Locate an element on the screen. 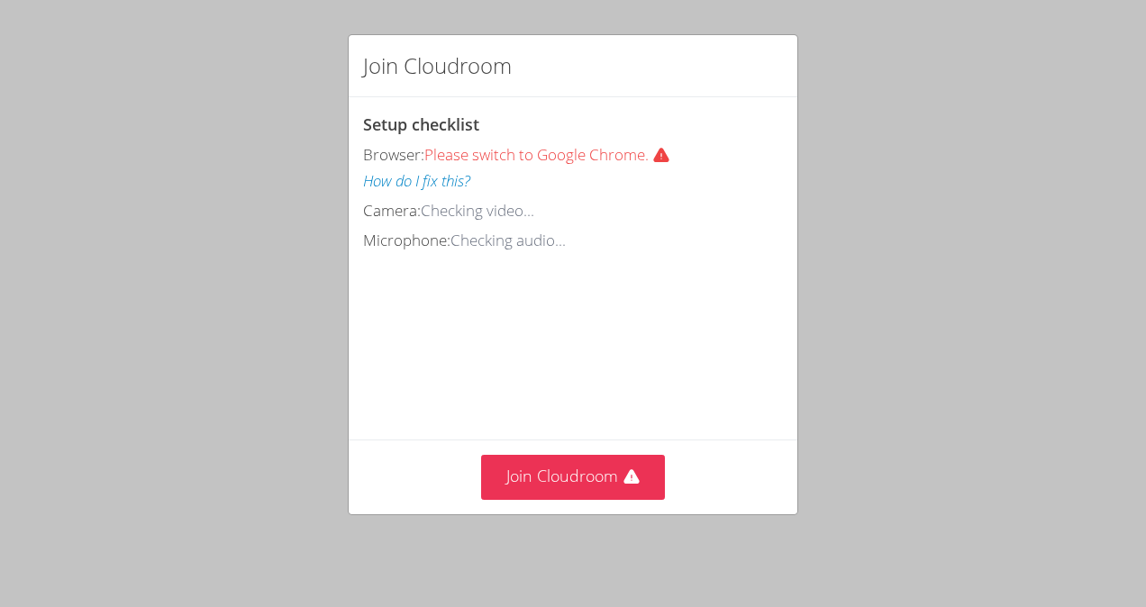  span: Setup checklist is located at coordinates (421, 124).